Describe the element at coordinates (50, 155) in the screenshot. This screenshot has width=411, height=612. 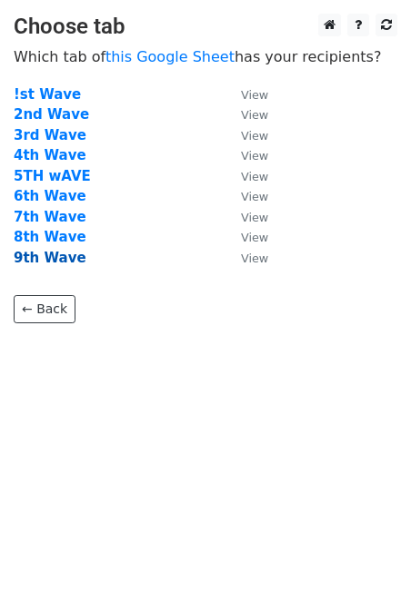
I see `strong: 4th Wave` at that location.